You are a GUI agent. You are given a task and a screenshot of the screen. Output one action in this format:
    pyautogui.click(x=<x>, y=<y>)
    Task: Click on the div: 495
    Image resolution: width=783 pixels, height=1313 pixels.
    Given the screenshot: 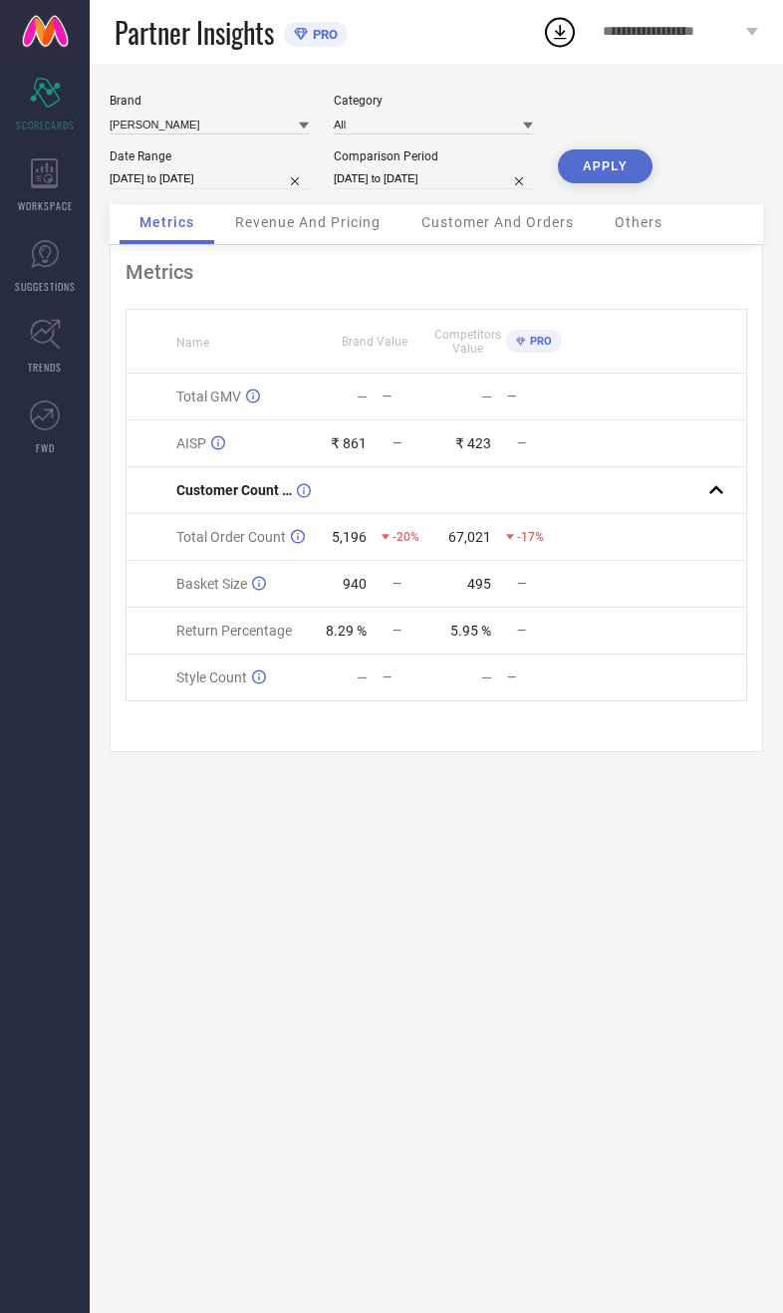 What is the action you would take?
    pyautogui.click(x=479, y=584)
    